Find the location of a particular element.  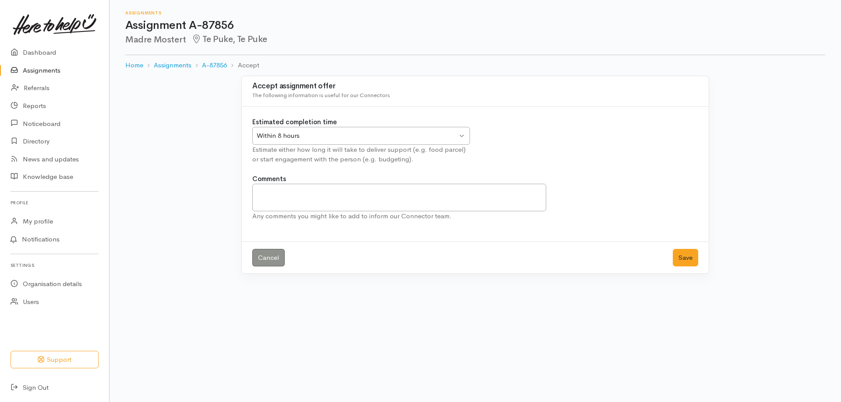

nav: breadcrumb is located at coordinates (475, 65).